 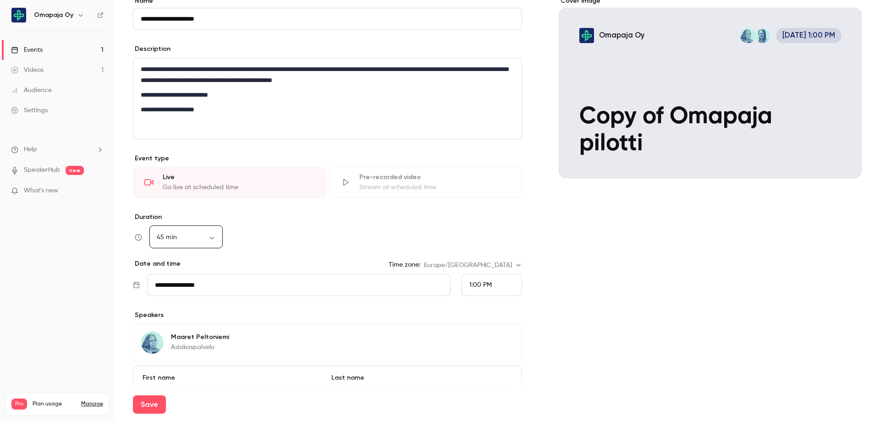 What do you see at coordinates (31, 90) in the screenshot?
I see `div: Audience` at bounding box center [31, 90].